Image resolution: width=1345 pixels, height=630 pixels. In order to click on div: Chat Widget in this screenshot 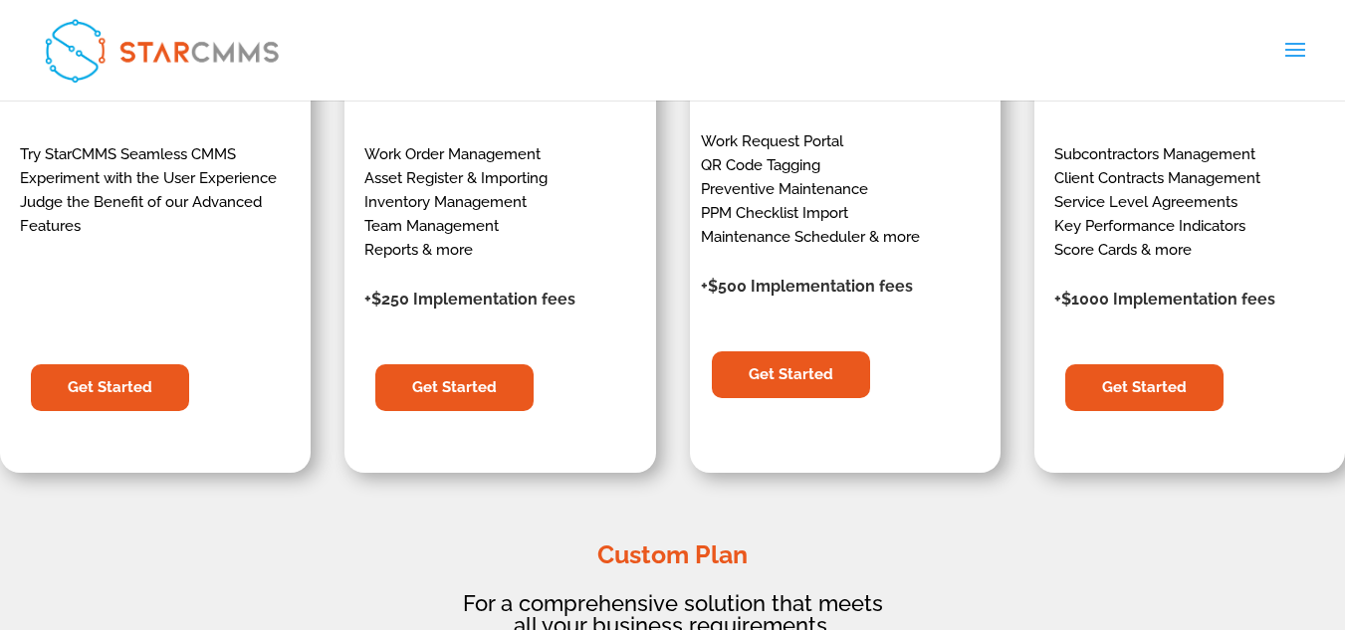, I will do `click(1179, 523)`.